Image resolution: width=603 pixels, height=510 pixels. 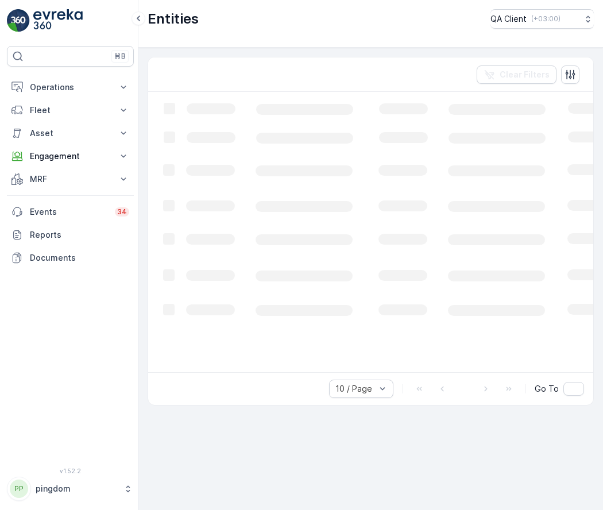 I want to click on img: logo, so click(x=18, y=21).